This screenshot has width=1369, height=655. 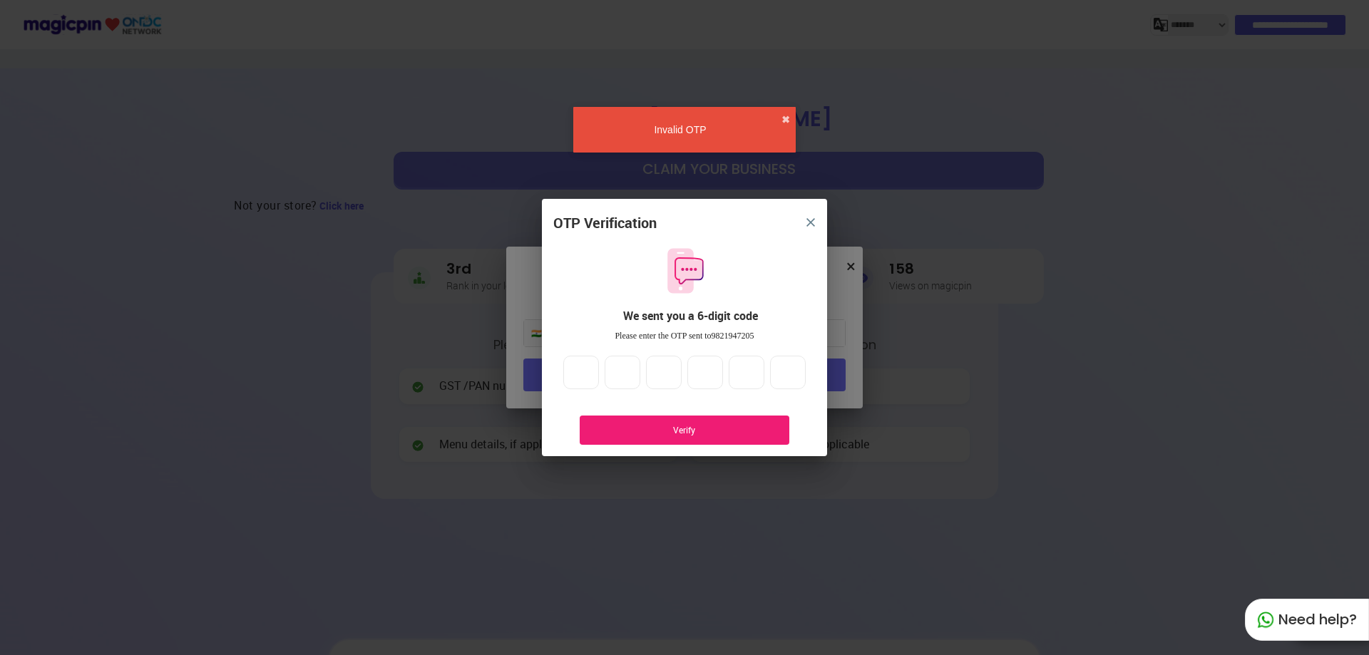 What do you see at coordinates (684, 336) in the screenshot?
I see `div: Please enter the OTP sent to 9821947205` at bounding box center [684, 336].